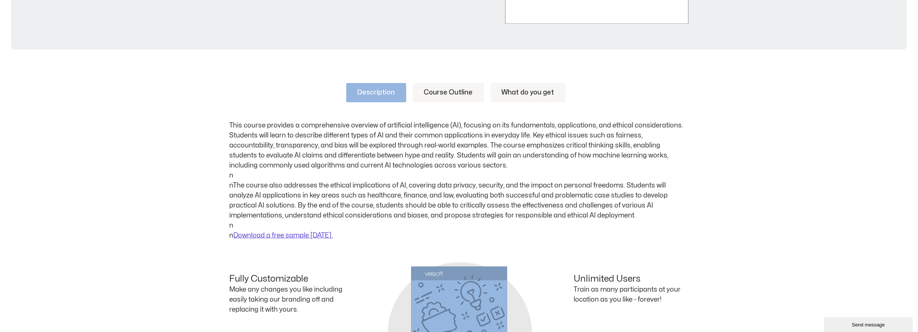 The height and width of the screenshot is (332, 918). I want to click on h4: Fully Customizable, so click(287, 279).